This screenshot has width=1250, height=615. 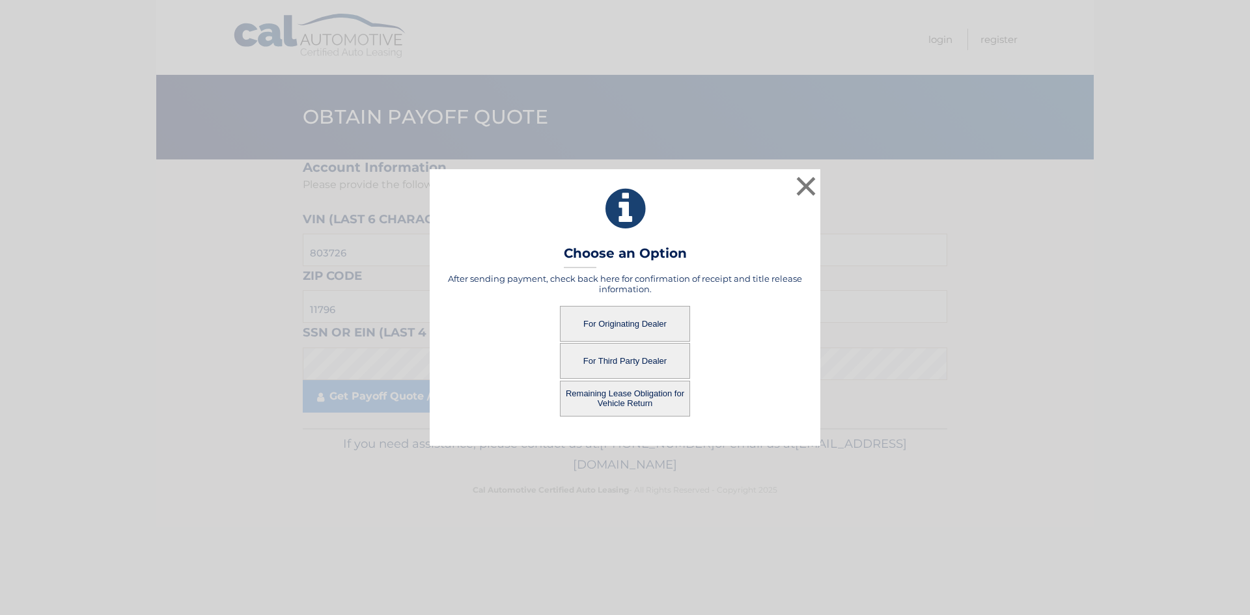 What do you see at coordinates (625, 361) in the screenshot?
I see `button: For Third Party Dealer` at bounding box center [625, 361].